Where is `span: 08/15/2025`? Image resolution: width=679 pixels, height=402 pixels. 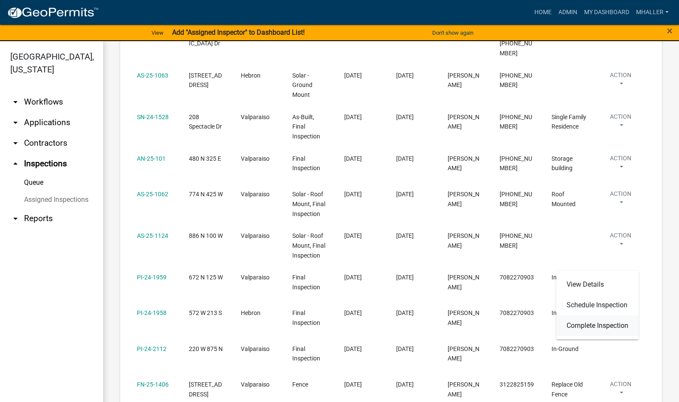 span: 08/15/2025 is located at coordinates (353, 159).